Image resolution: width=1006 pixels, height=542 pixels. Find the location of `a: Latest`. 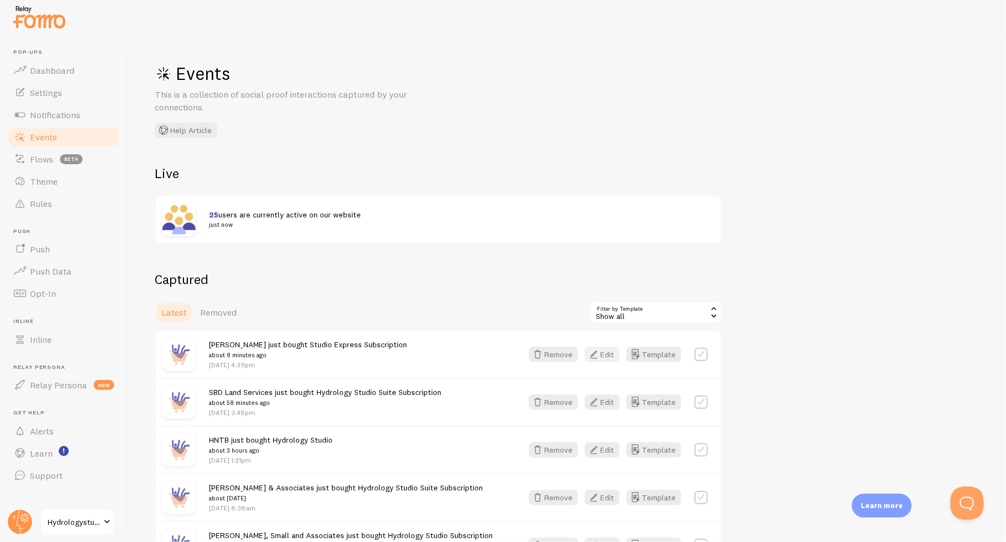

a: Latest is located at coordinates (174, 312).